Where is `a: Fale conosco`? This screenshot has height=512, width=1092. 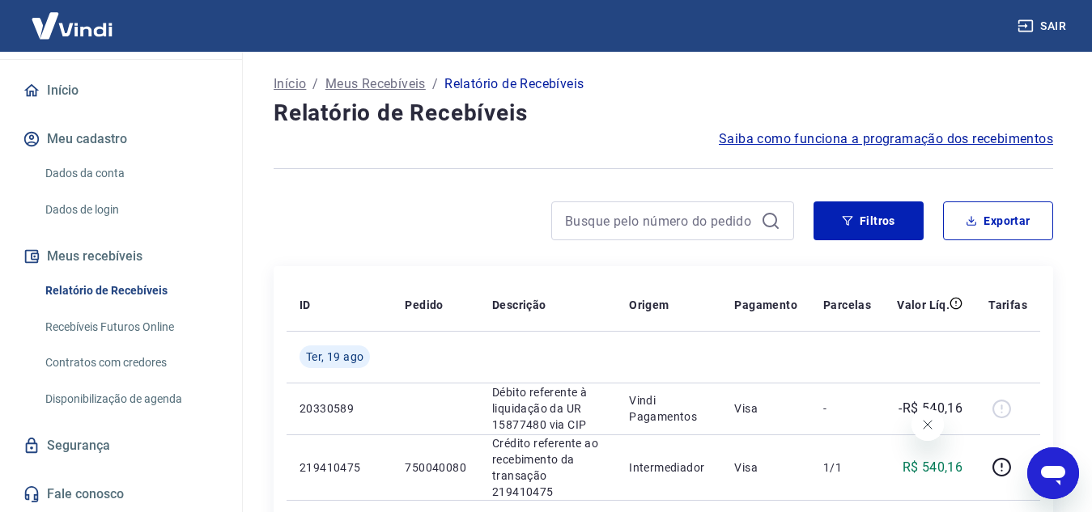
a: Fale conosco is located at coordinates (121, 494).